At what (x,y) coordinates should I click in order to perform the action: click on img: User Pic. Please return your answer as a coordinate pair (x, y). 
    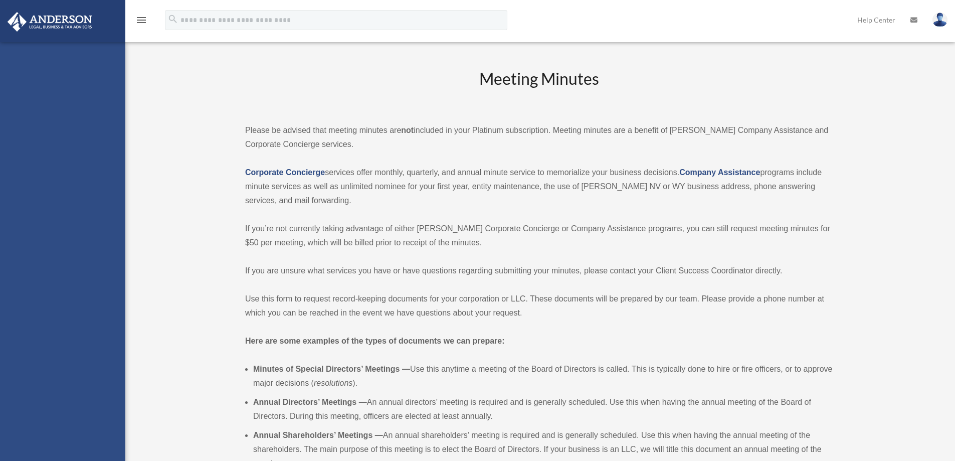
    Looking at the image, I should click on (940, 20).